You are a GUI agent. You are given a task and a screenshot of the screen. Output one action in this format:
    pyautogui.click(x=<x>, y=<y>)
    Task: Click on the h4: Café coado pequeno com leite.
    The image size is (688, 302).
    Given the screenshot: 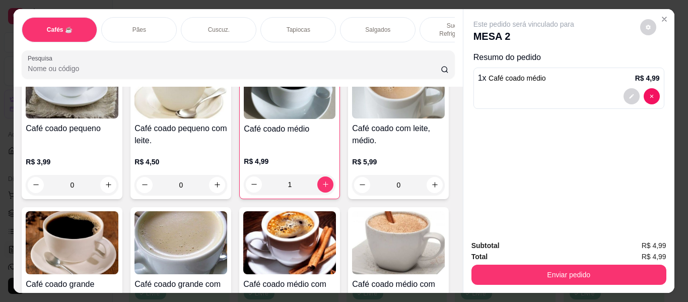 What is the action you would take?
    pyautogui.click(x=181, y=135)
    